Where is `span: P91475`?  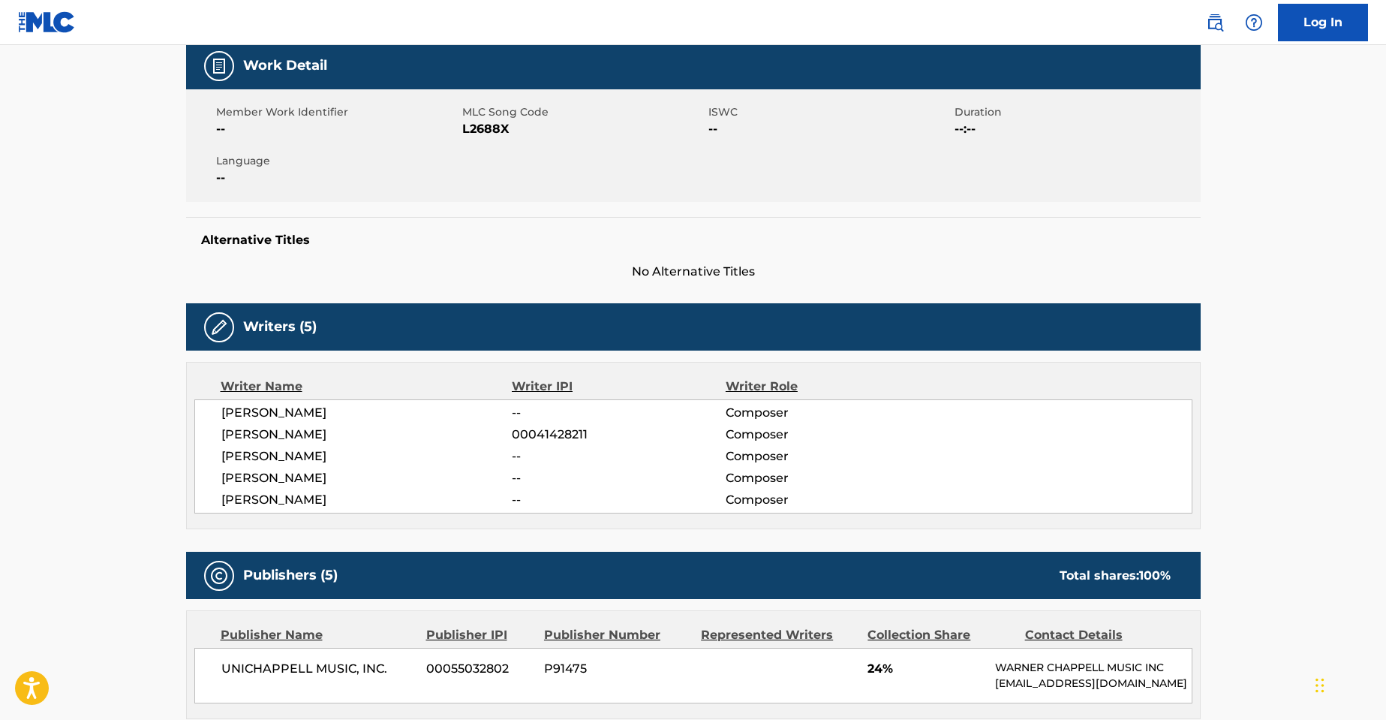
span: P91475 is located at coordinates (617, 669).